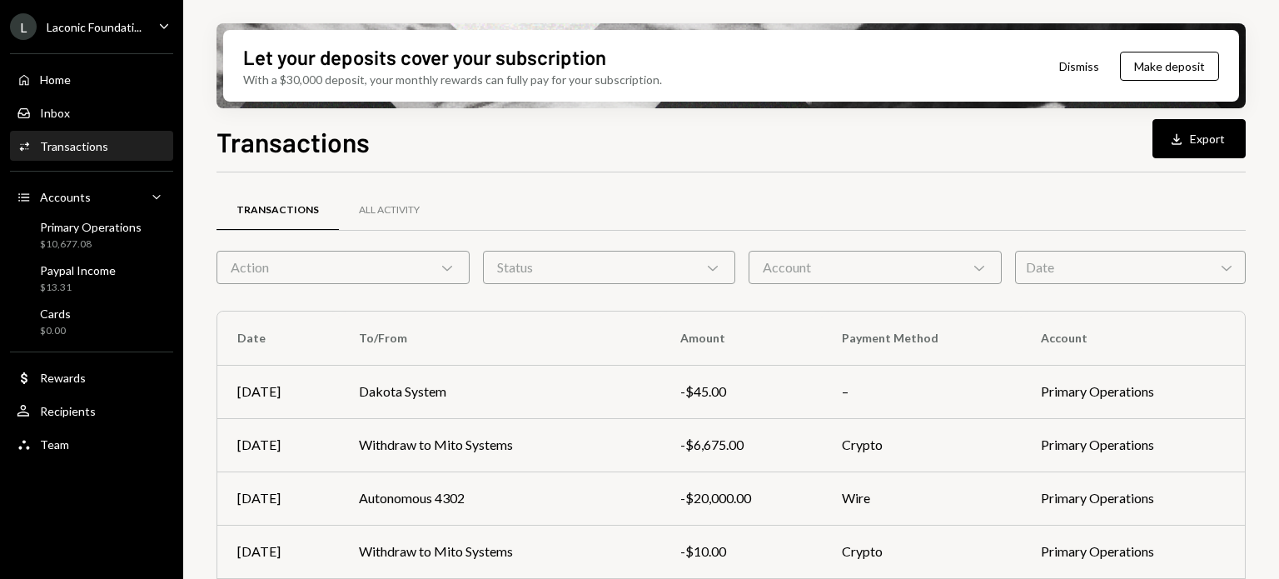  What do you see at coordinates (609, 267) in the screenshot?
I see `div: Status` at bounding box center [609, 267].